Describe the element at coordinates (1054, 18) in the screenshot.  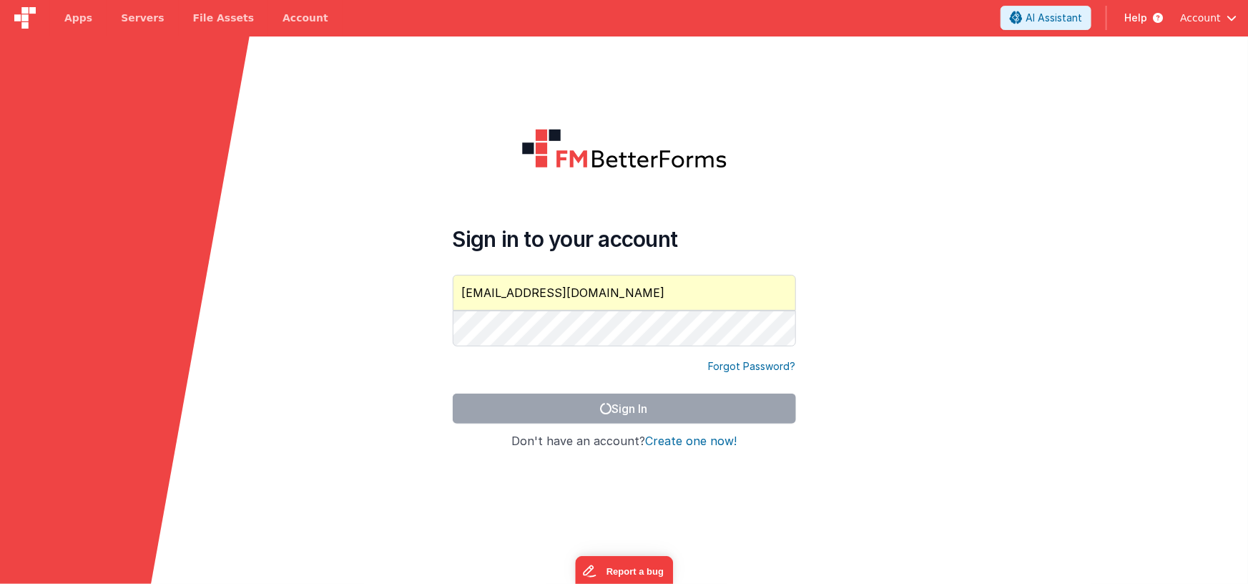
I see `span: AI Assistant` at that location.